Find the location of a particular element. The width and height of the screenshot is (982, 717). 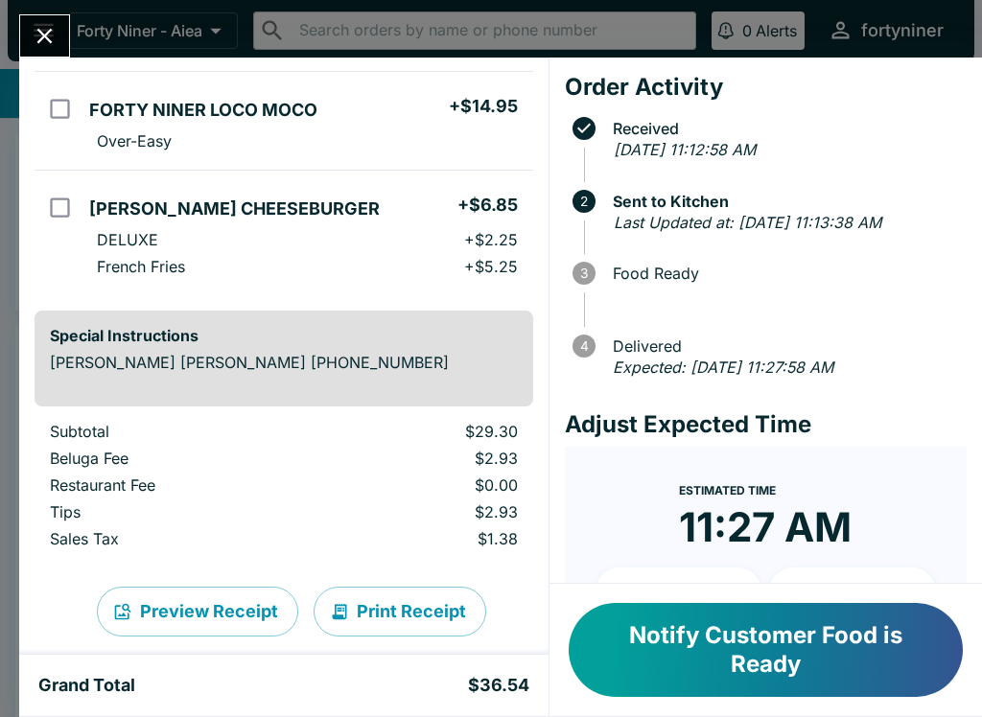

p: + $5.25 is located at coordinates (491, 267).